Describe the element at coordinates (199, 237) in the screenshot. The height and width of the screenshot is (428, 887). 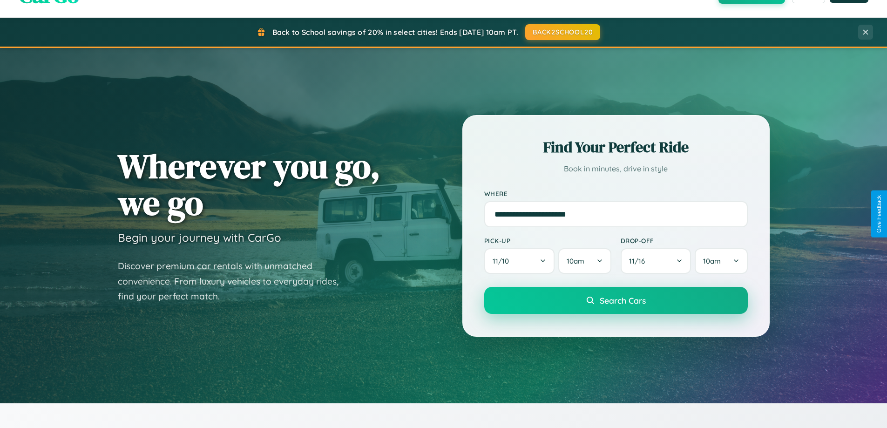
I see `h3: Begin your journey with CarGo` at that location.